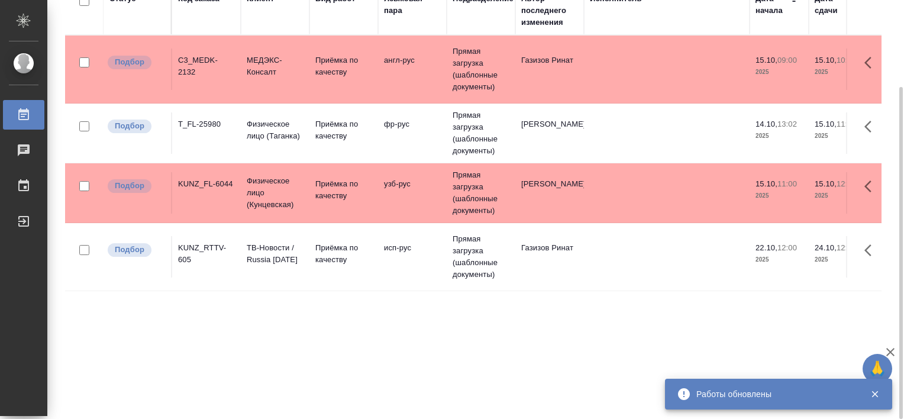  I want to click on div: Работы обновлены, so click(775, 394).